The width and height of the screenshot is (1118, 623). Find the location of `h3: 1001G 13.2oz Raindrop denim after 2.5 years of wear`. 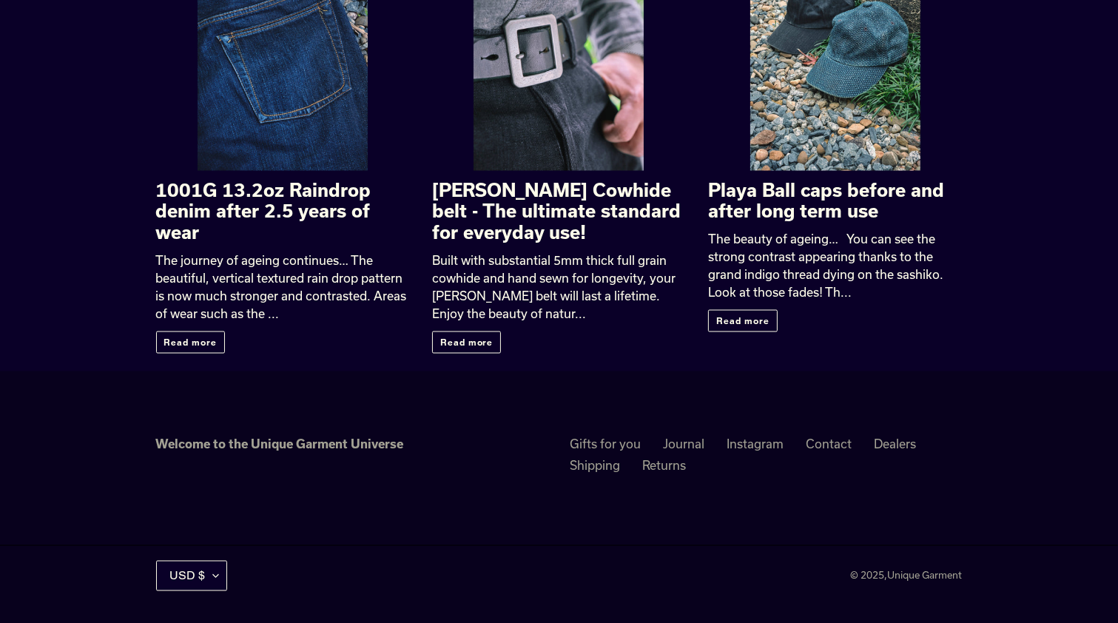

h3: 1001G 13.2oz Raindrop denim after 2.5 years of wear is located at coordinates (283, 212).